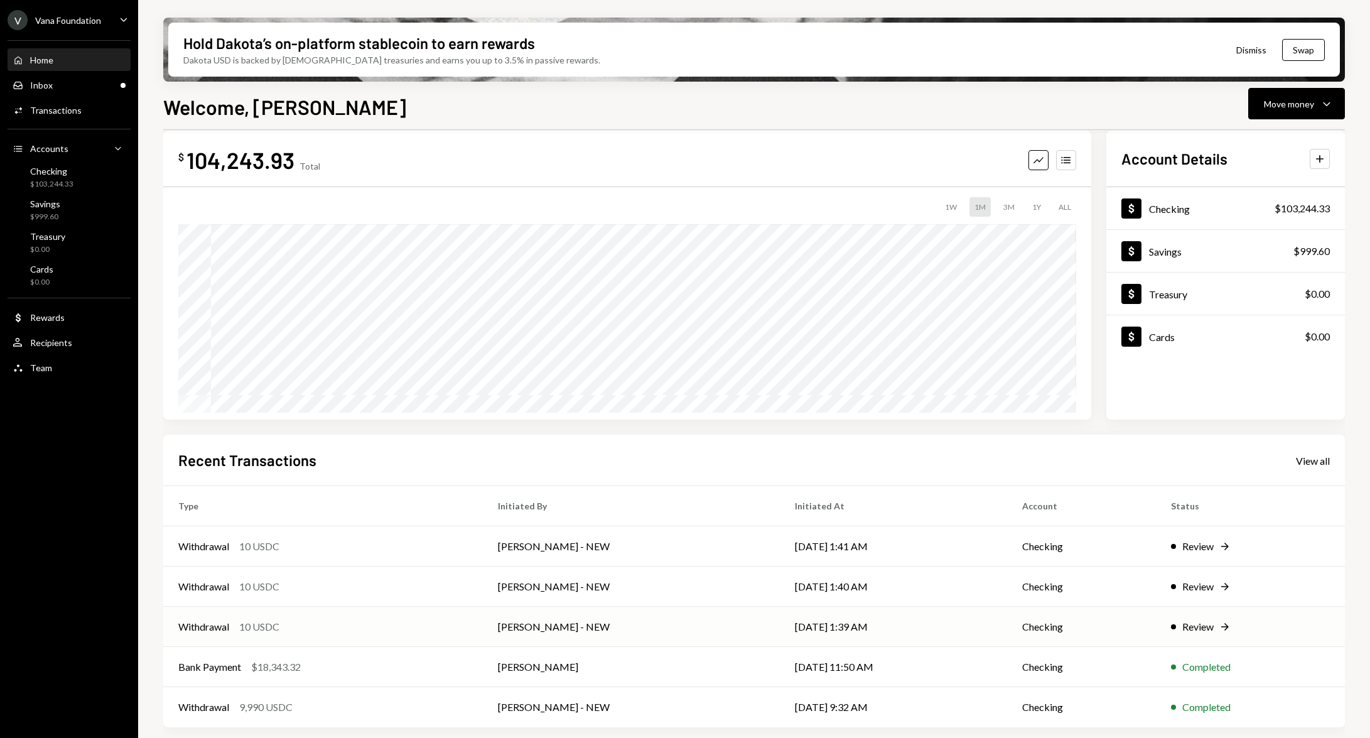 The image size is (1370, 738). I want to click on a: Transactions, so click(69, 110).